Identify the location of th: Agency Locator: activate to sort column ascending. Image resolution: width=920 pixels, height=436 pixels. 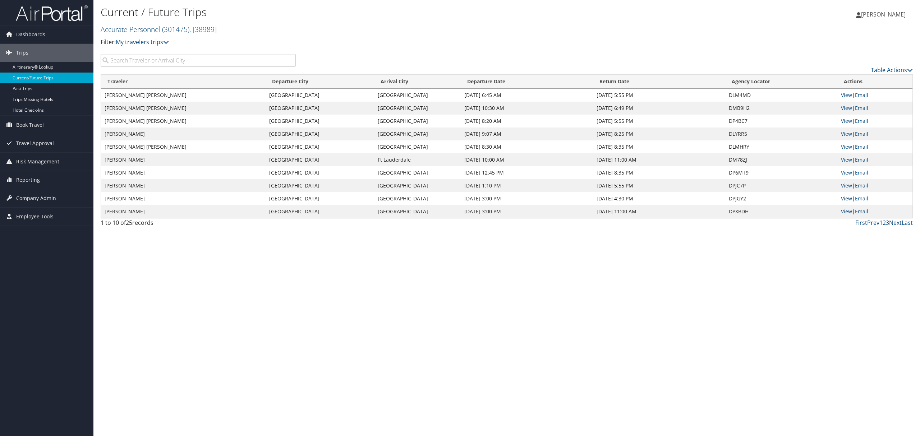
(781, 82).